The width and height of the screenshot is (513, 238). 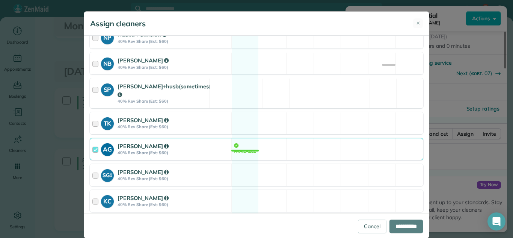 What do you see at coordinates (142, 34) in the screenshot?
I see `strong: Nadiia Pakholok` at bounding box center [142, 34].